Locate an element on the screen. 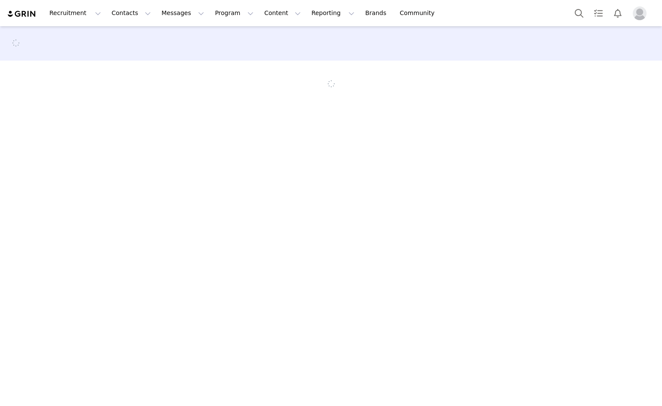  button: Messages is located at coordinates (183, 13).